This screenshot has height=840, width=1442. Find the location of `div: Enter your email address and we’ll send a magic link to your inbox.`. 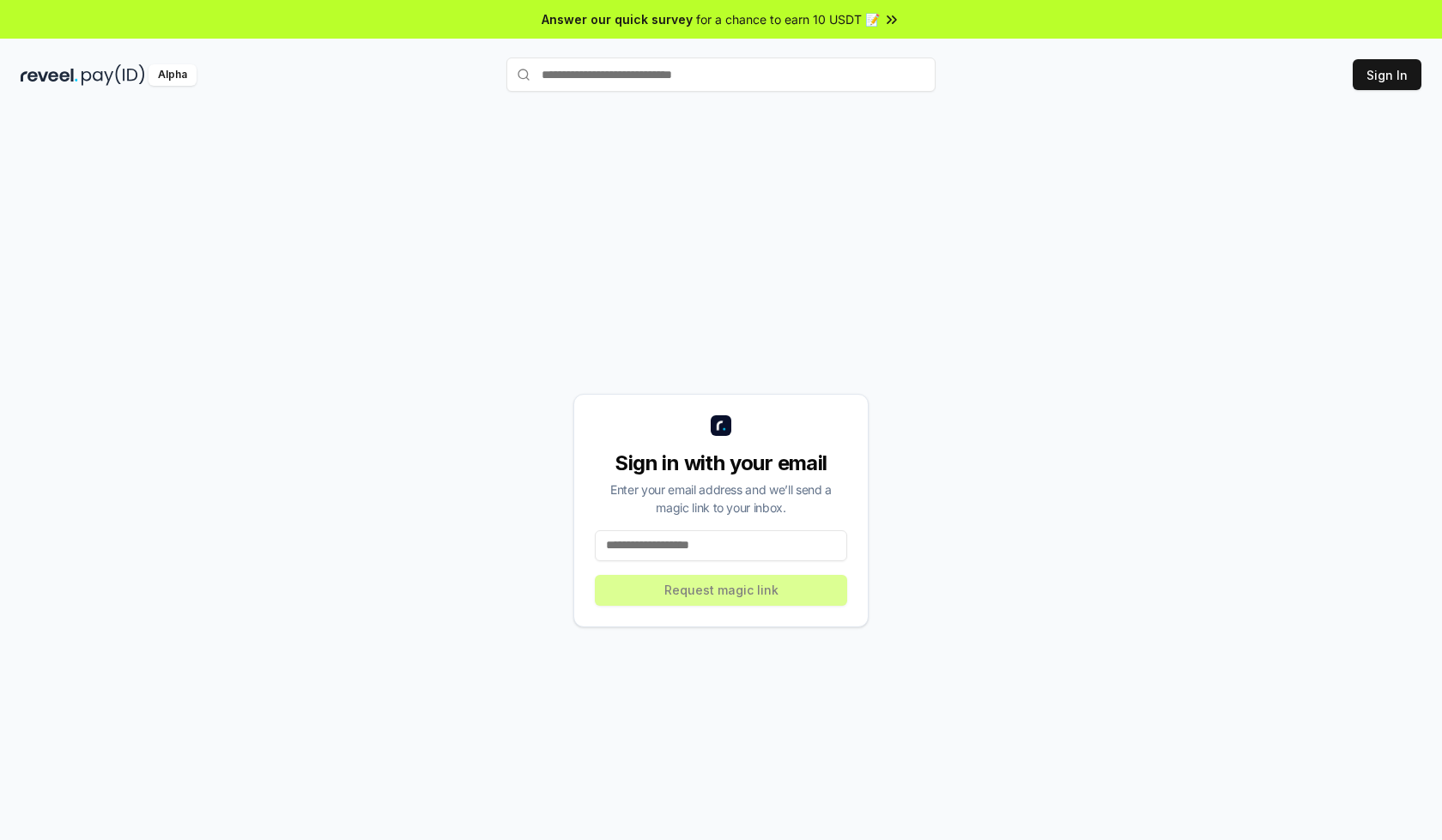

div: Enter your email address and we’ll send a magic link to your inbox. is located at coordinates (721, 498).